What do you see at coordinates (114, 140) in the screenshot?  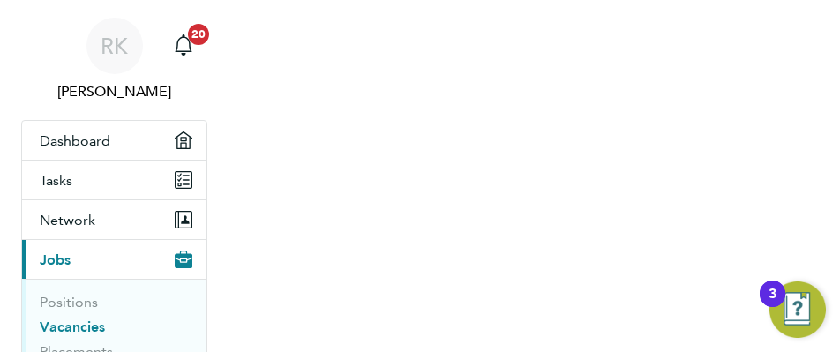 I see `a: Dashboard` at bounding box center [114, 140].